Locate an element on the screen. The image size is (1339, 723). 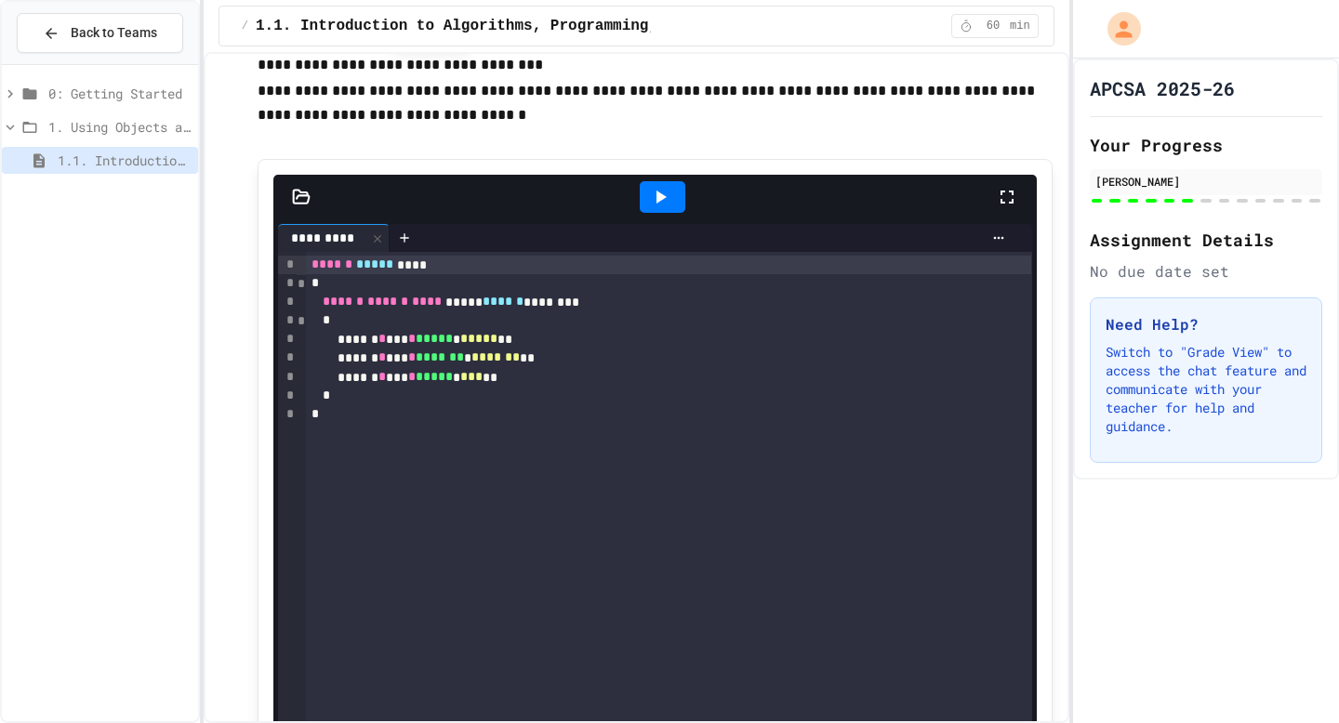
span: Back to Teams is located at coordinates (113, 33).